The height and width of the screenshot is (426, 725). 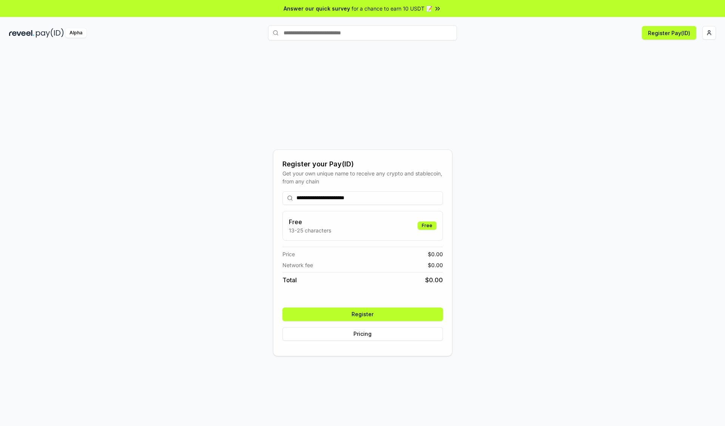 What do you see at coordinates (669, 33) in the screenshot?
I see `button: Register Pay(ID)` at bounding box center [669, 33].